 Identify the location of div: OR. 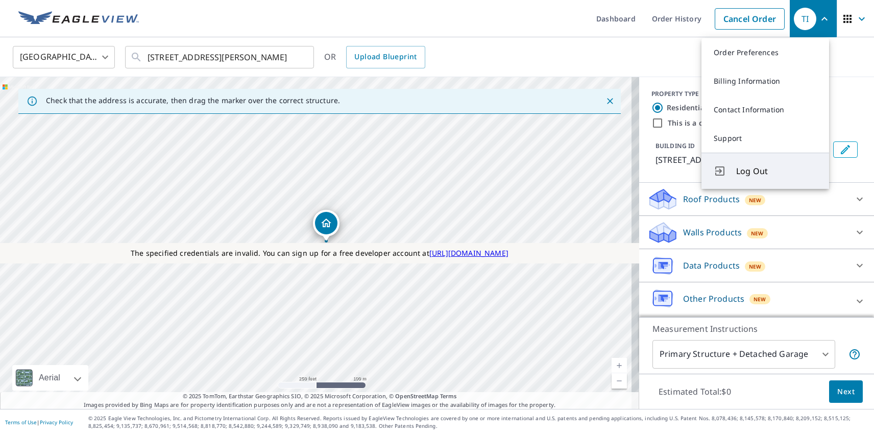
(375, 57).